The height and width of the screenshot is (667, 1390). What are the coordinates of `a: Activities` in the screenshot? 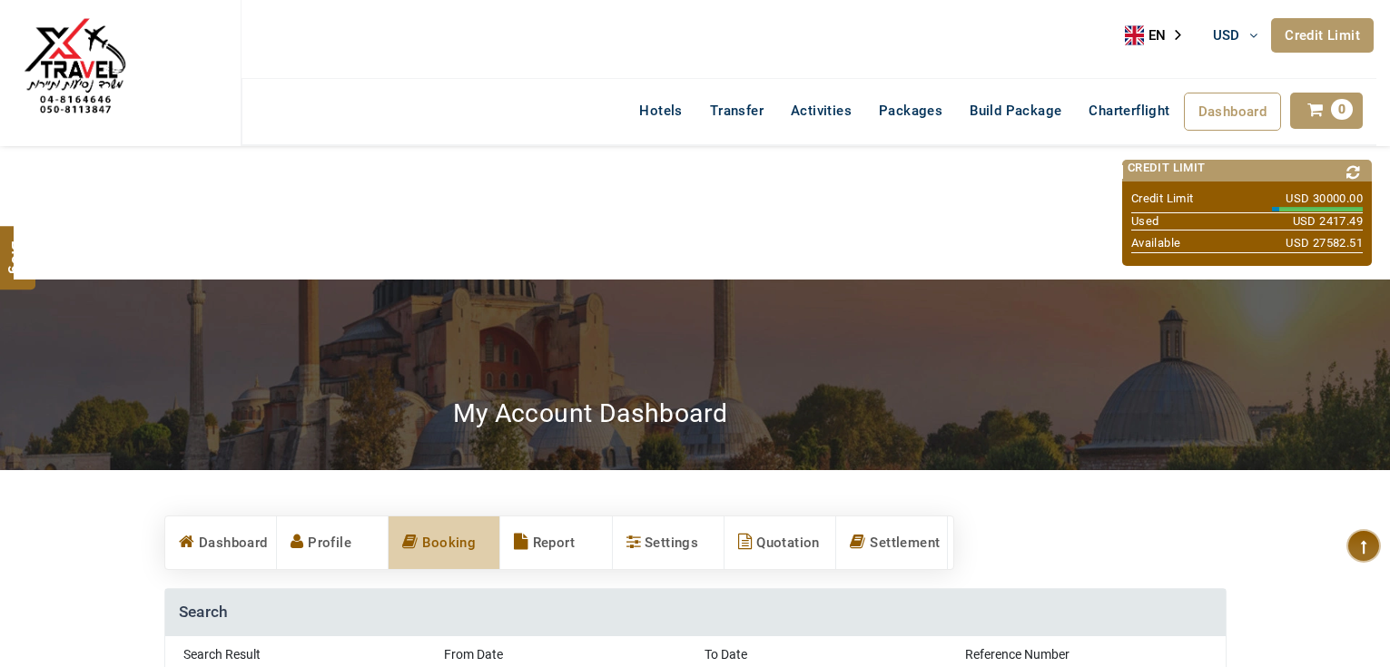 It's located at (821, 111).